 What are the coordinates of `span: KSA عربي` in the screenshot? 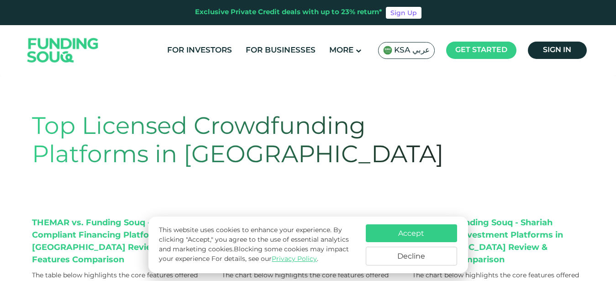 It's located at (412, 50).